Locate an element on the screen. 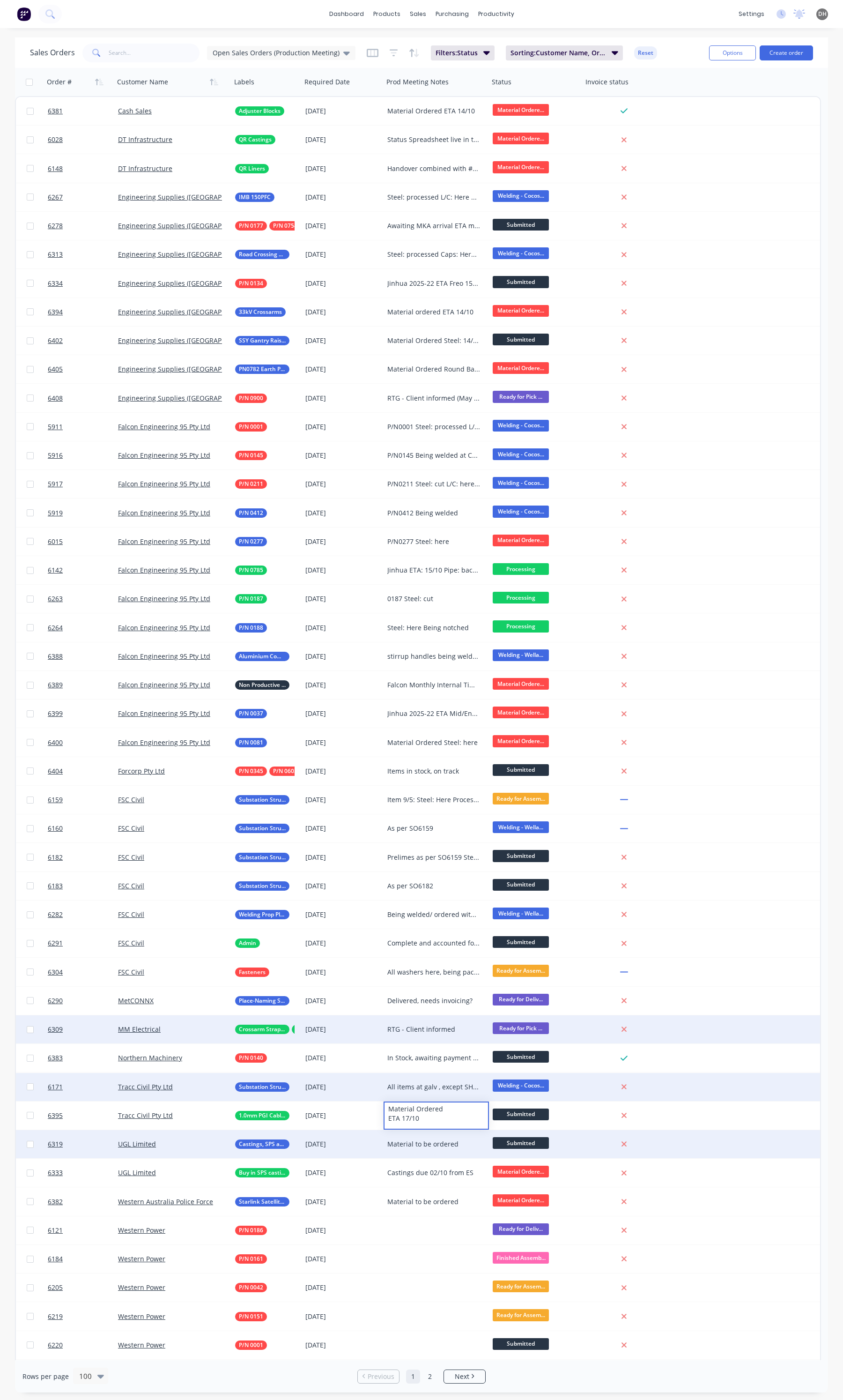  div: Handover combined with #6028 and items added to the status spreadsheet is located at coordinates (434, 169).